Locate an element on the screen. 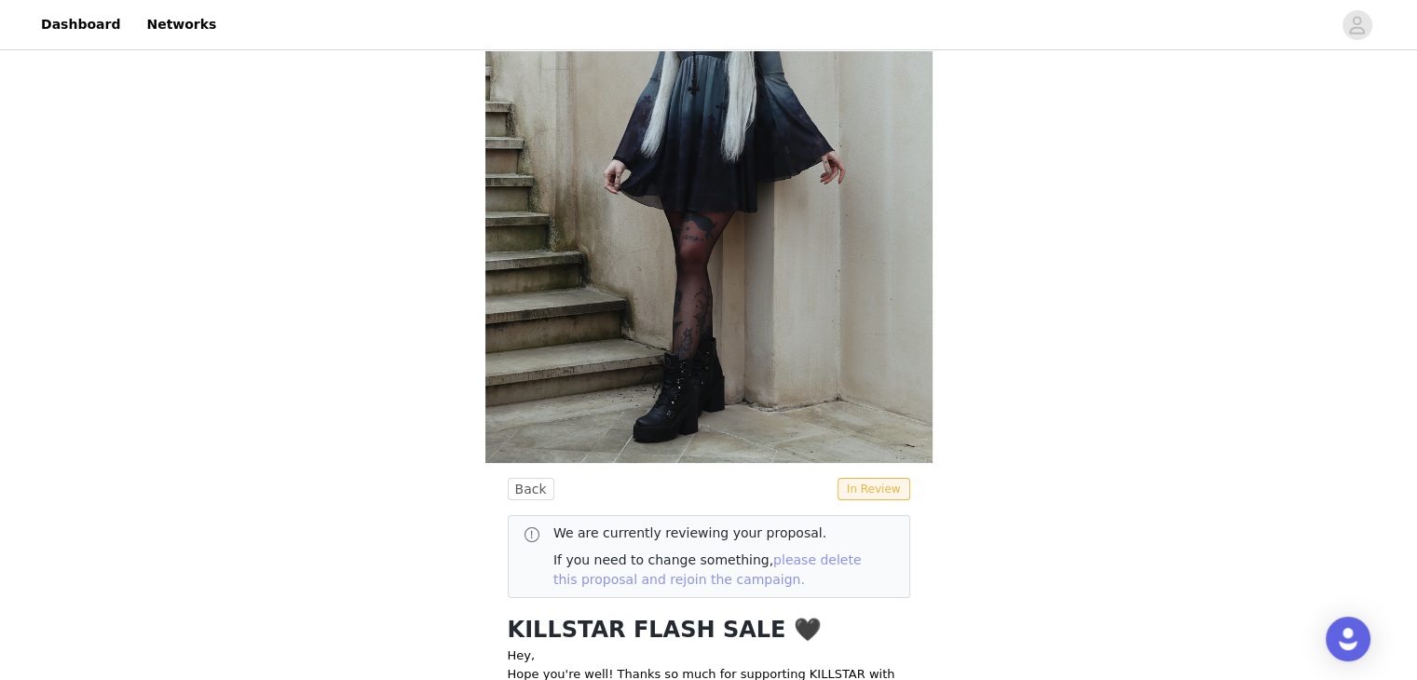 Image resolution: width=1417 pixels, height=680 pixels. div: Open Intercom Messenger is located at coordinates (1348, 639).